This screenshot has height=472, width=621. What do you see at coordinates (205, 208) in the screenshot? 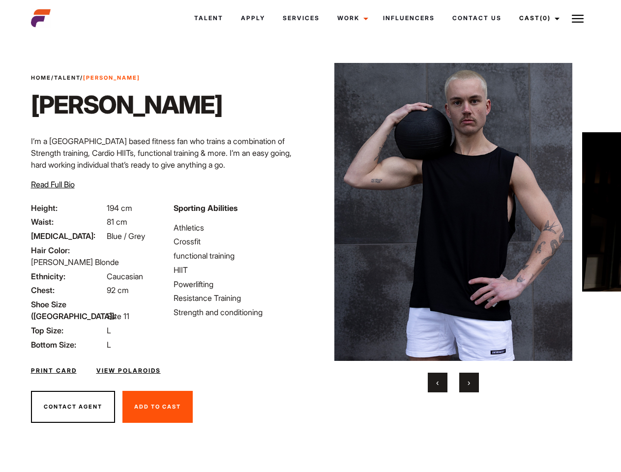
I see `strong: Sporting Abilities` at bounding box center [205, 208].